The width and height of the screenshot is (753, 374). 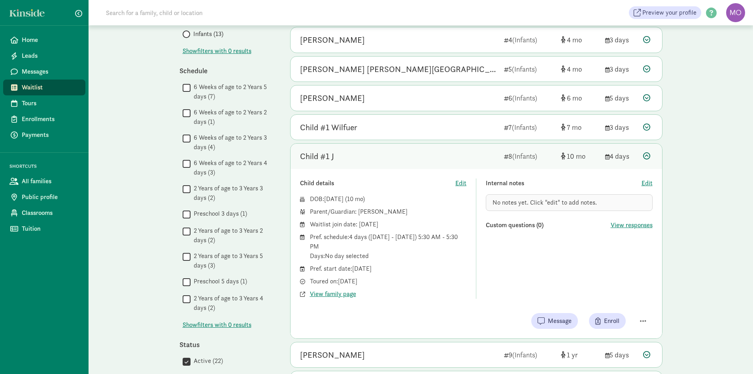 I want to click on a: Leads, so click(x=44, y=56).